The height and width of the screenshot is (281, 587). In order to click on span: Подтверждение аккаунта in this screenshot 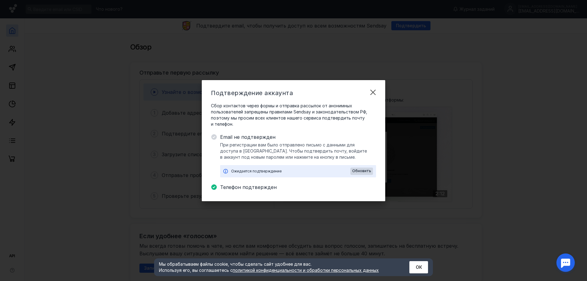, I will do `click(252, 93)`.